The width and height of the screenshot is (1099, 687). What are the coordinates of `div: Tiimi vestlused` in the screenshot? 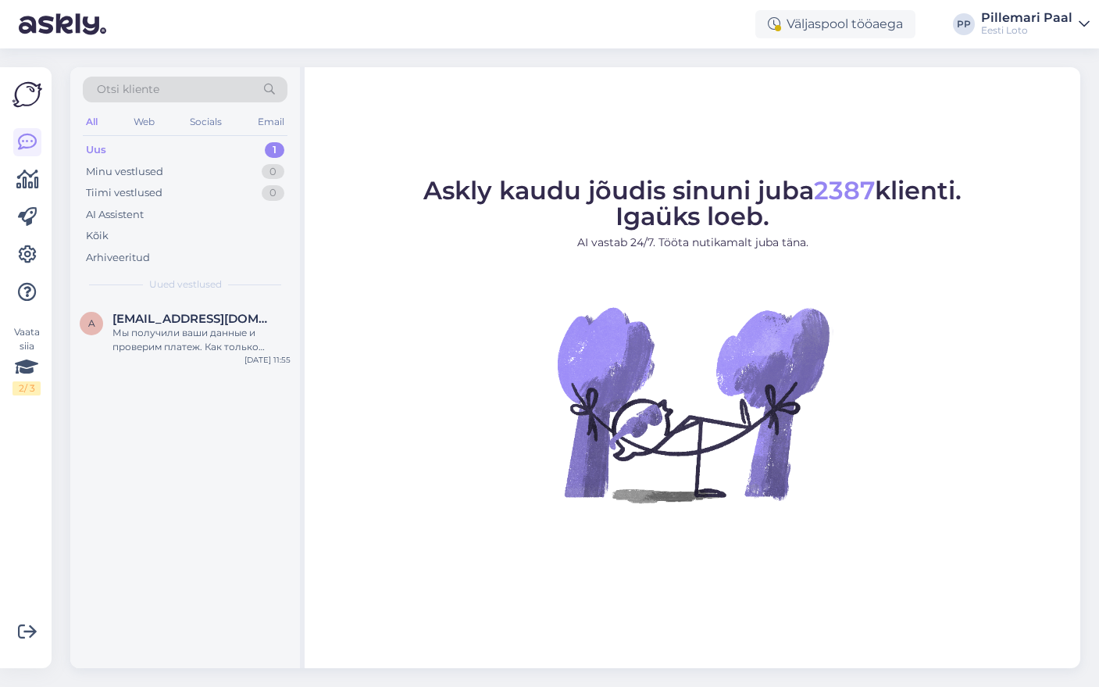 It's located at (124, 193).